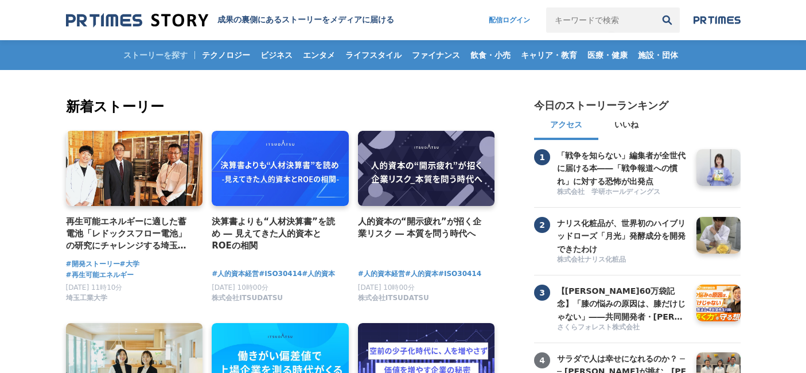  Describe the element at coordinates (717, 20) in the screenshot. I see `a: prtimes` at that location.